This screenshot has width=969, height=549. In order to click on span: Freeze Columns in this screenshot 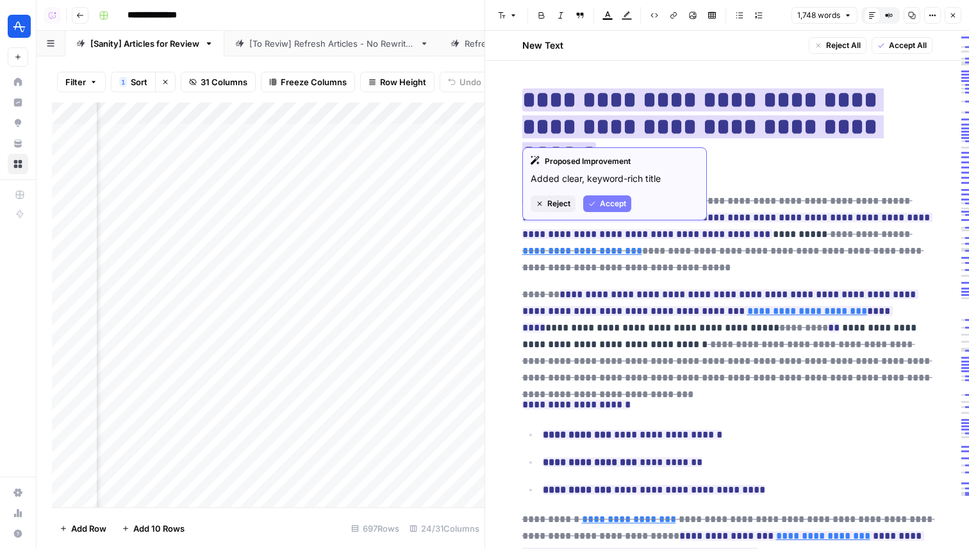, I will do `click(313, 82)`.